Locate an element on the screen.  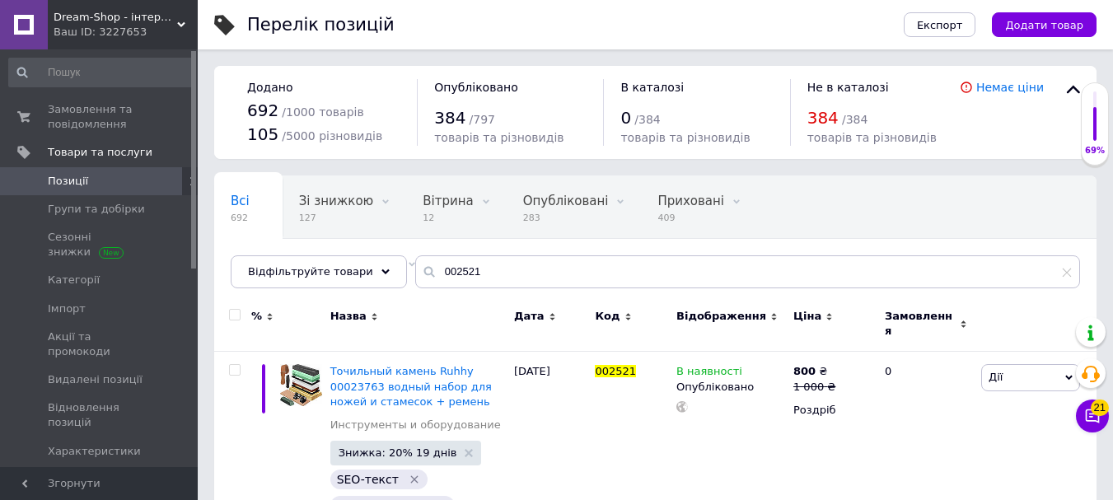
span: 409 is located at coordinates (690, 217).